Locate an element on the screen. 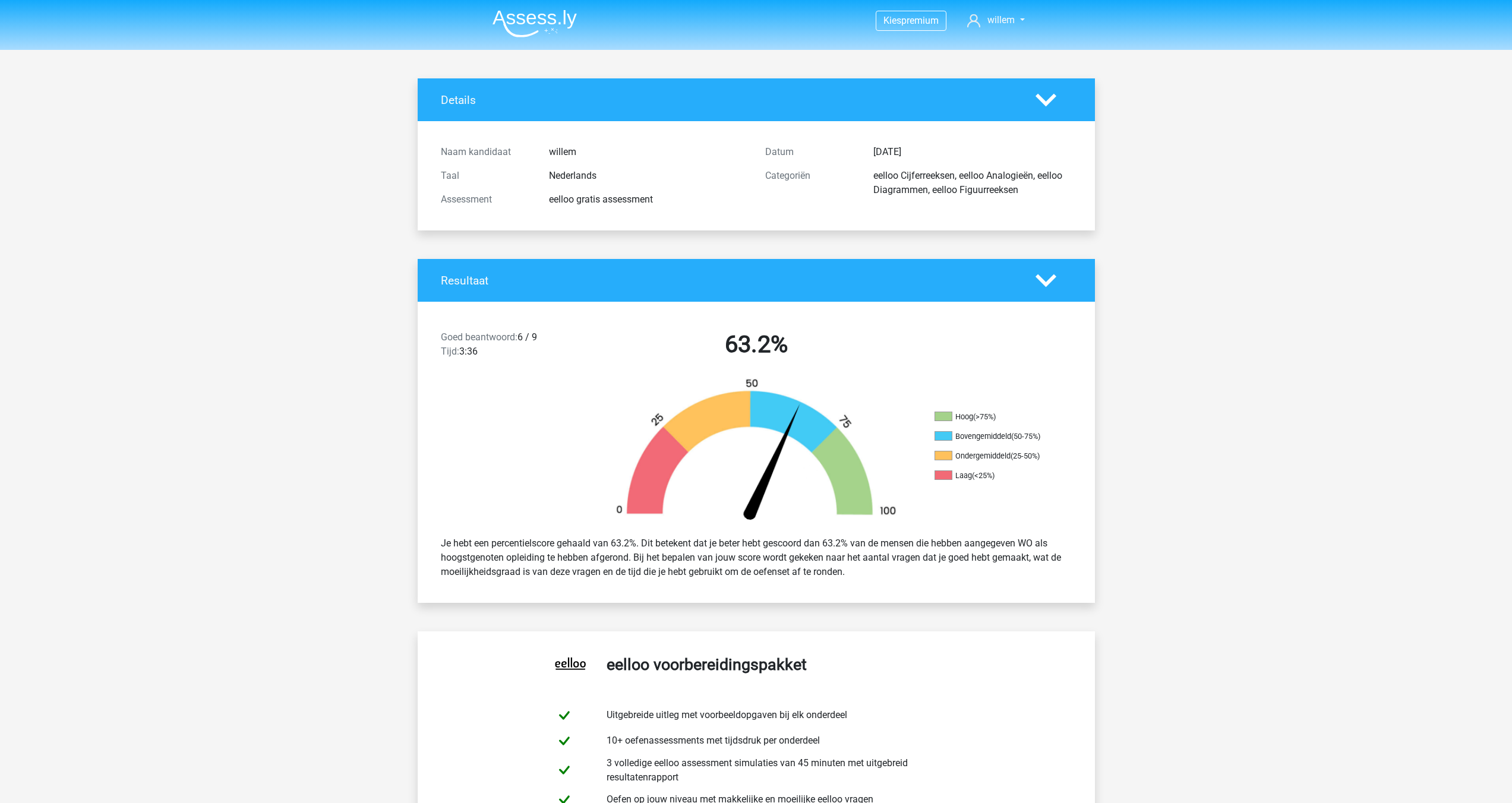 The image size is (1512, 803). div: willem is located at coordinates (649, 153).